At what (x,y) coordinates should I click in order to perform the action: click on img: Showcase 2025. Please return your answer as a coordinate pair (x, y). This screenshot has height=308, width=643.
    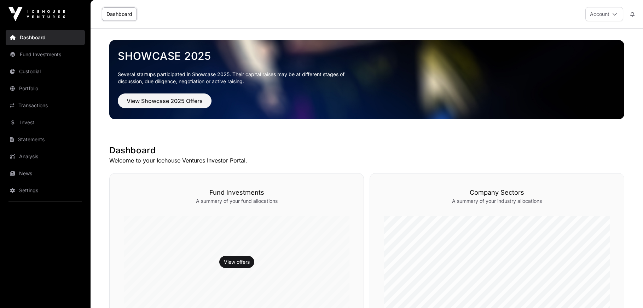
    Looking at the image, I should click on (367, 80).